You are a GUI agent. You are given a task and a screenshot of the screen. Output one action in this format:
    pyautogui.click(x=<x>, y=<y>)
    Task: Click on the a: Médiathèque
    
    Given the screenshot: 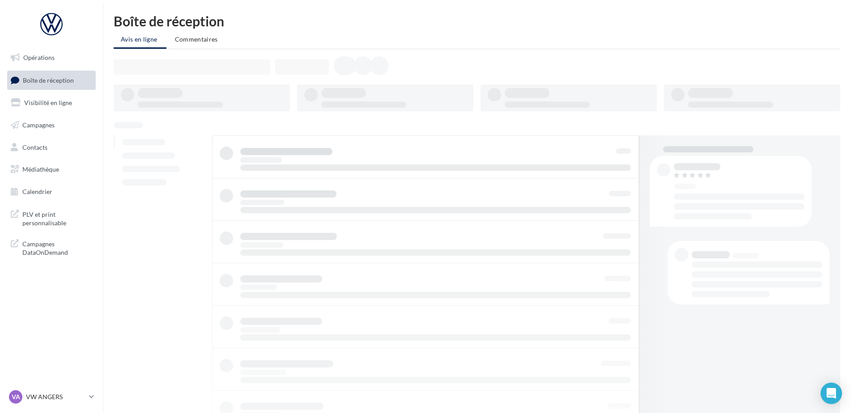 What is the action you would take?
    pyautogui.click(x=51, y=170)
    